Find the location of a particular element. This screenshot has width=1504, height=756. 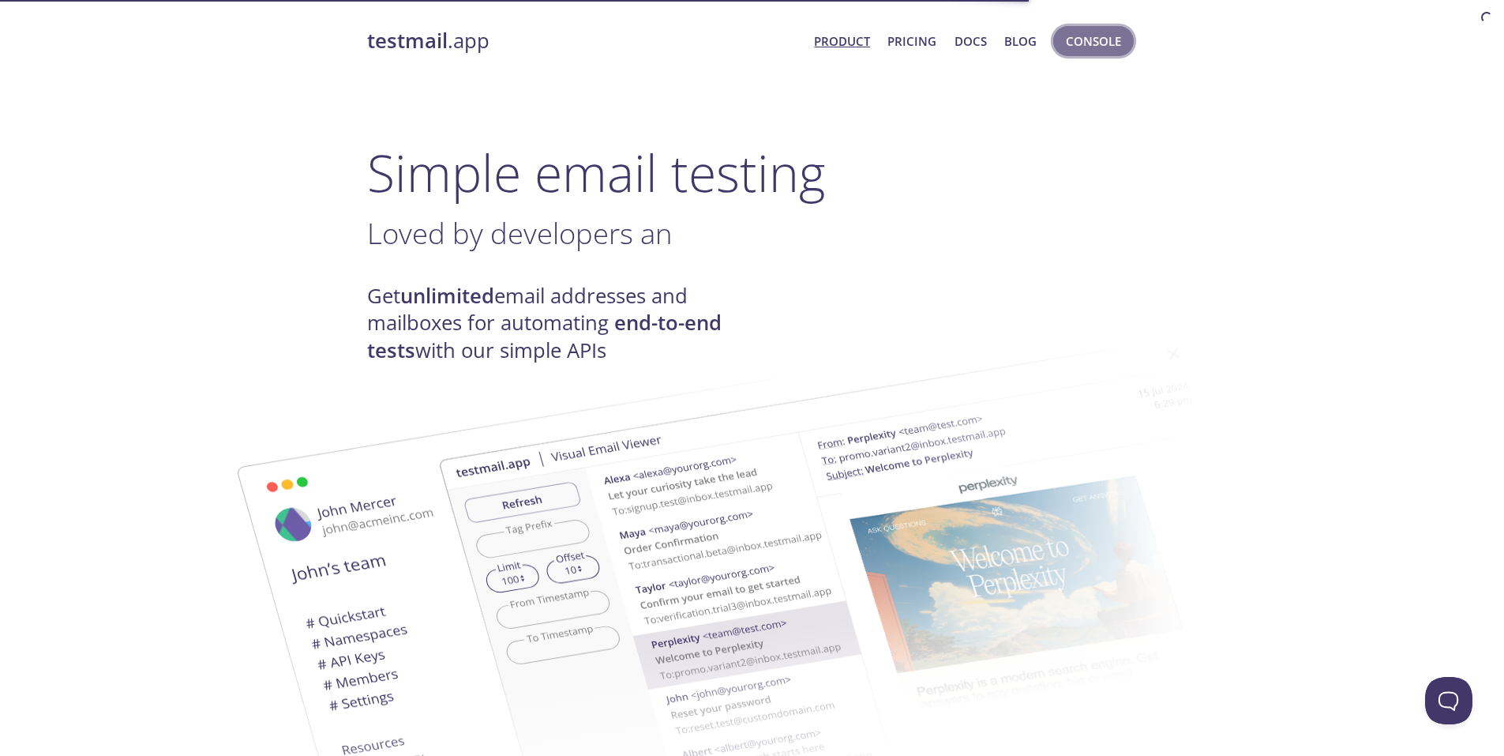

a: Product is located at coordinates (842, 41).